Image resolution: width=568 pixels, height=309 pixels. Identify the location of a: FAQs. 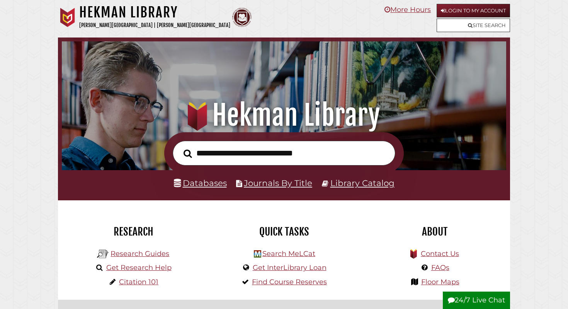
(440, 267).